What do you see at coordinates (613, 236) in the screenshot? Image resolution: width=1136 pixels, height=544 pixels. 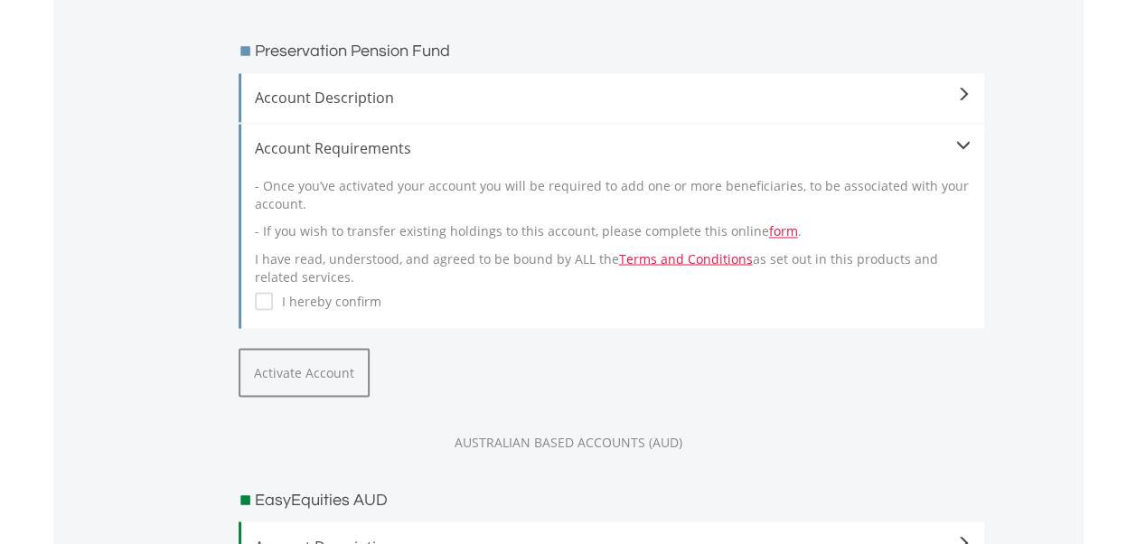 I see `div: I have read, understood, and agreed to be bound by ALL the as set out in this products and relate...` at bounding box center [613, 236].